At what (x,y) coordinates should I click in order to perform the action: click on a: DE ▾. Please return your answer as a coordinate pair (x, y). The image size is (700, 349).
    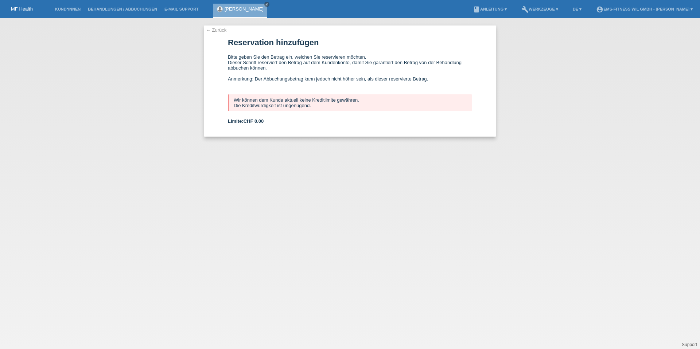
    Looking at the image, I should click on (577, 9).